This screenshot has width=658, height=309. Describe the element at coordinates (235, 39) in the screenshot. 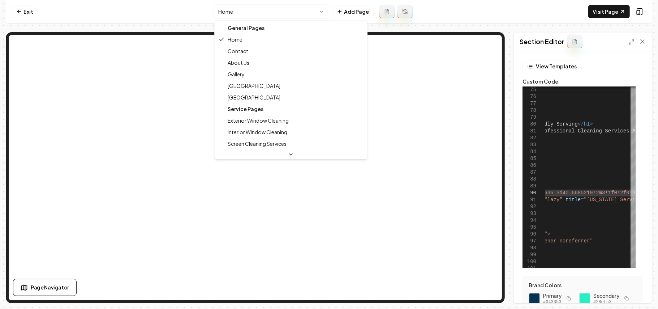

I see `span: Home` at that location.